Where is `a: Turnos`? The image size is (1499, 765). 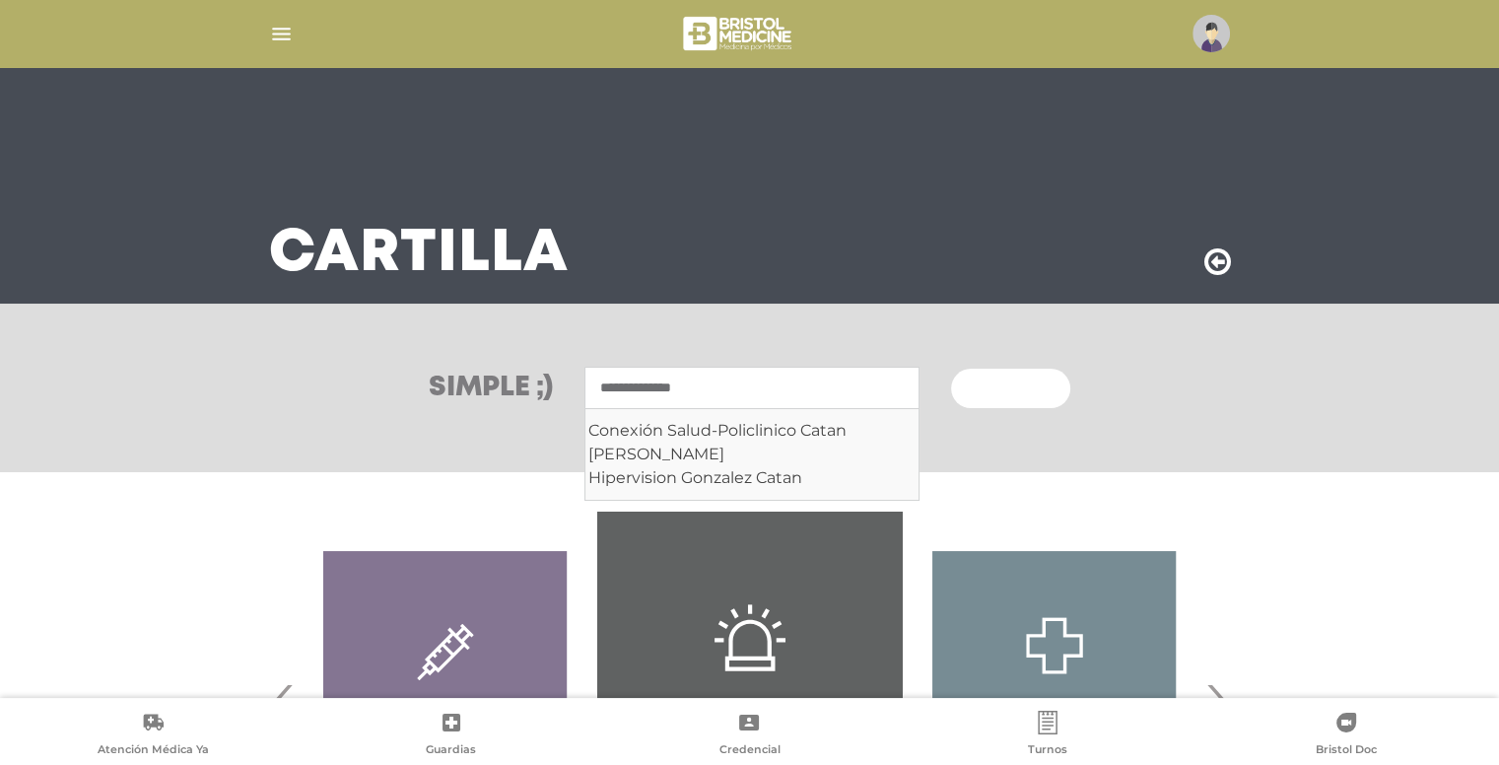 a: Turnos is located at coordinates (1047, 735).